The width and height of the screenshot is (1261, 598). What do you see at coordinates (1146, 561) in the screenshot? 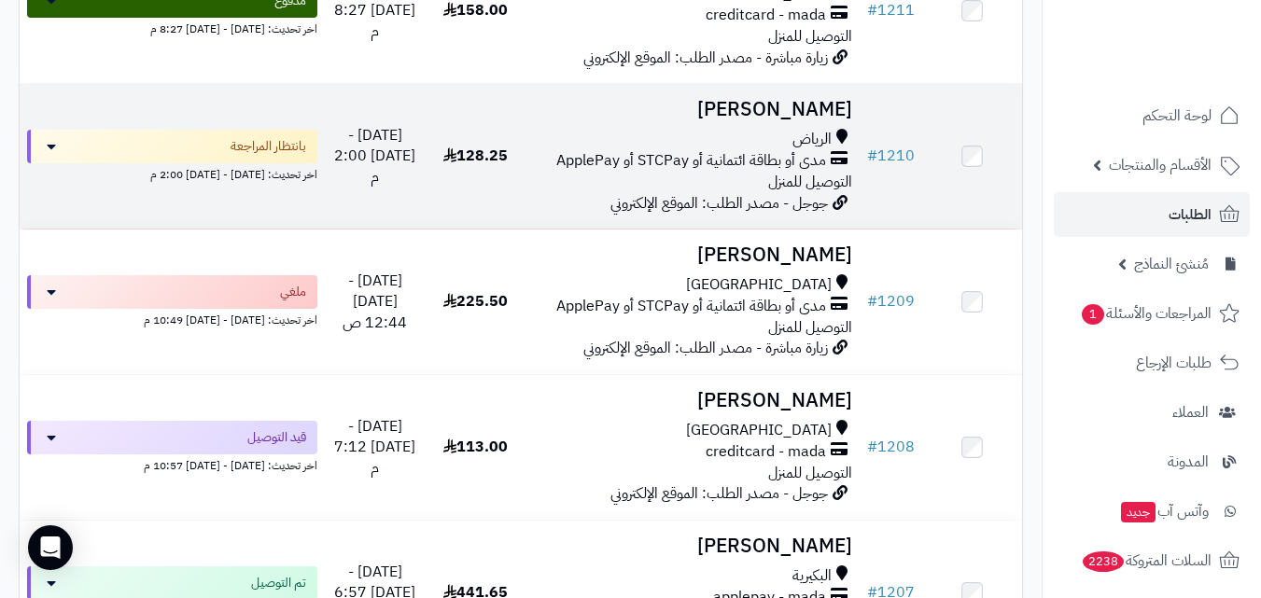
I see `span: السلات المتروكة` at bounding box center [1146, 561].